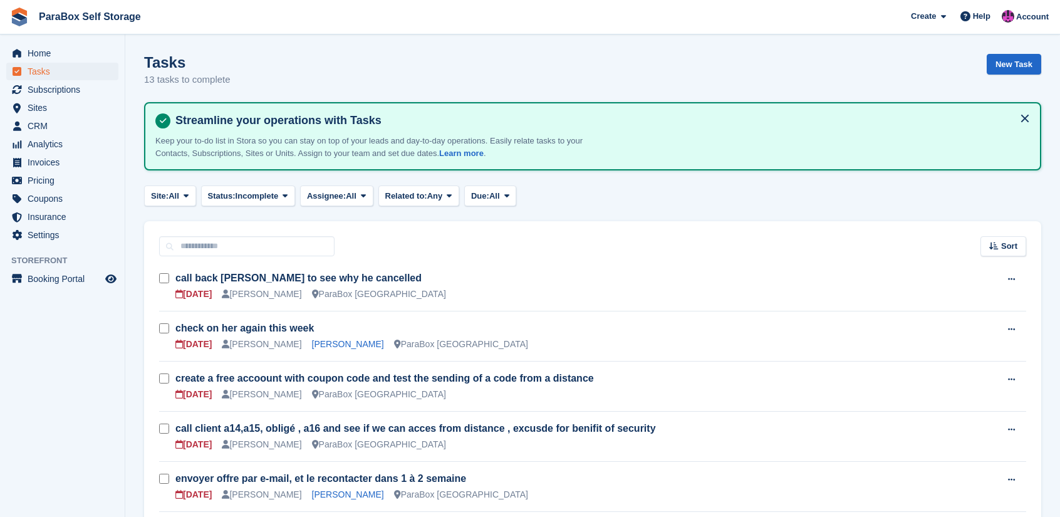  Describe the element at coordinates (160, 196) in the screenshot. I see `span: Site:` at that location.